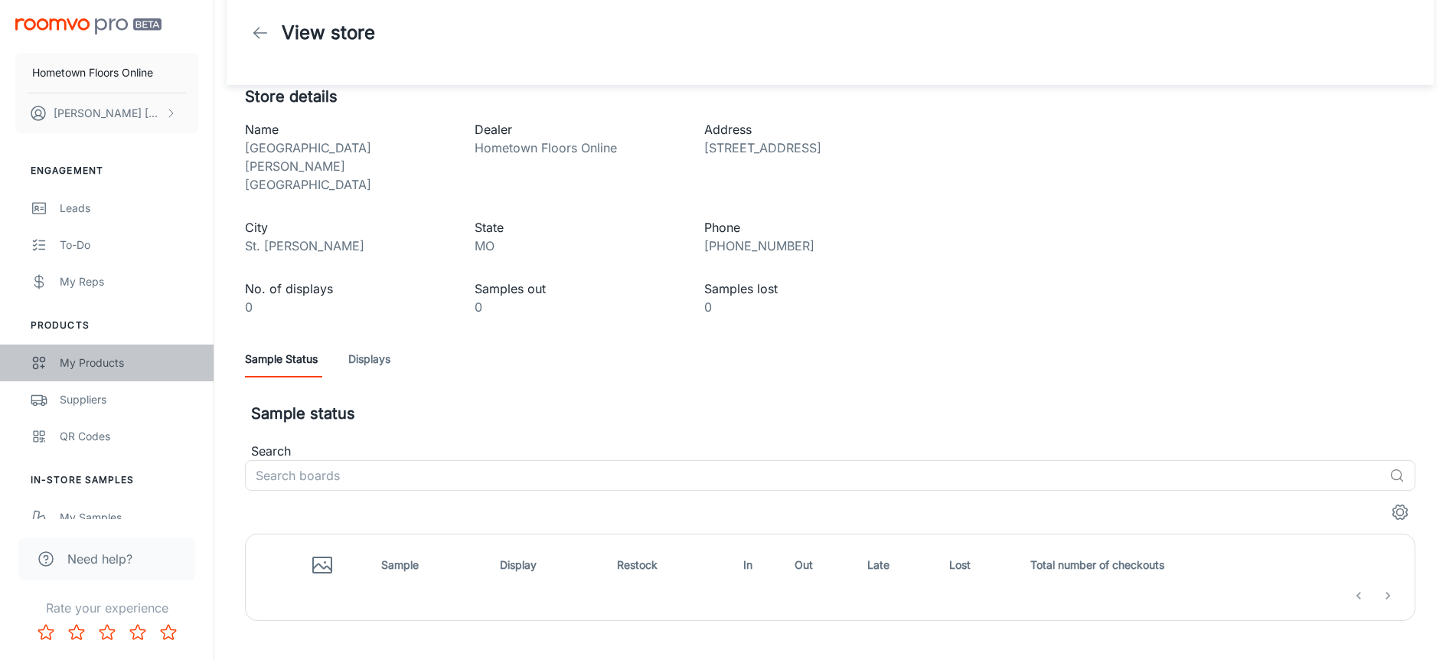 The image size is (1446, 660). I want to click on th: Late, so click(902, 565).